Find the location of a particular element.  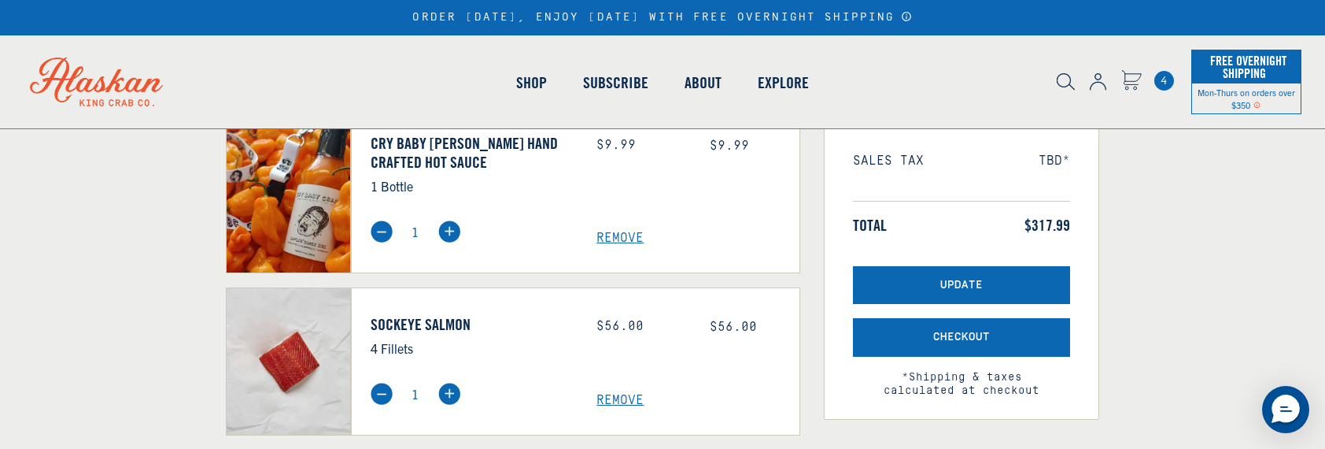

p: 1 Bottle is located at coordinates (472, 186).